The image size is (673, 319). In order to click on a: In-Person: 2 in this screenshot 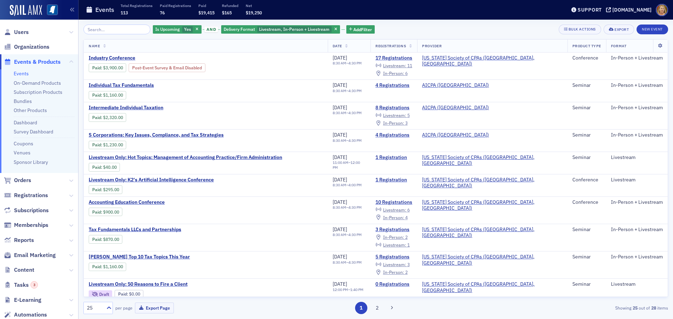, I will do `click(391, 273)`.